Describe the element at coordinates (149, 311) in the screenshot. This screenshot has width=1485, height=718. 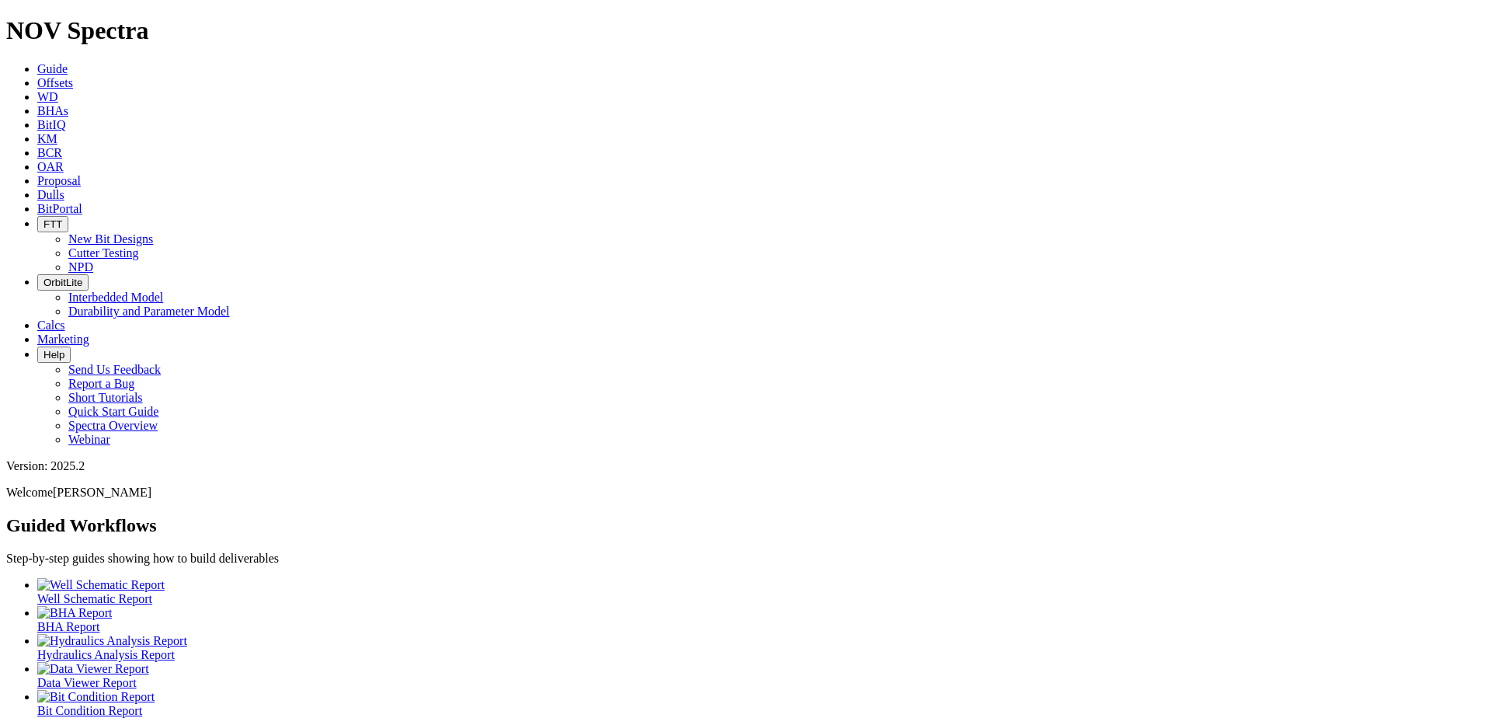
I see `a: Durability and Parameter Model` at that location.